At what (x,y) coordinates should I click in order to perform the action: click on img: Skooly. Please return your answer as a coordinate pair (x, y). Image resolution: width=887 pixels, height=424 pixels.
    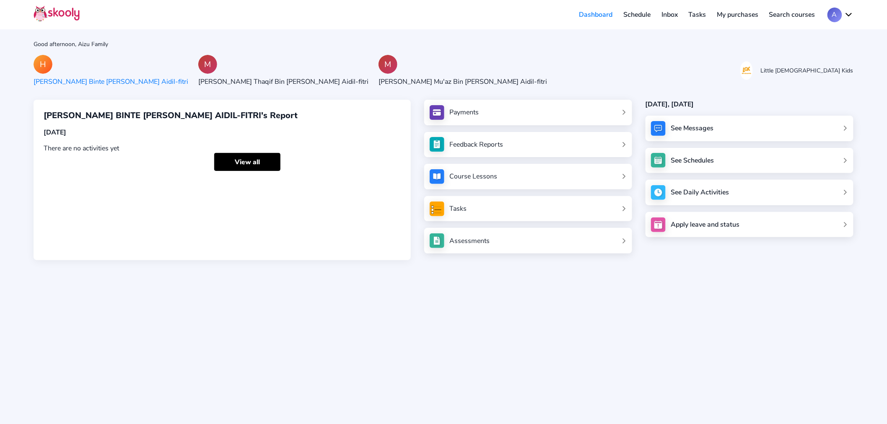
    Looking at the image, I should click on (57, 13).